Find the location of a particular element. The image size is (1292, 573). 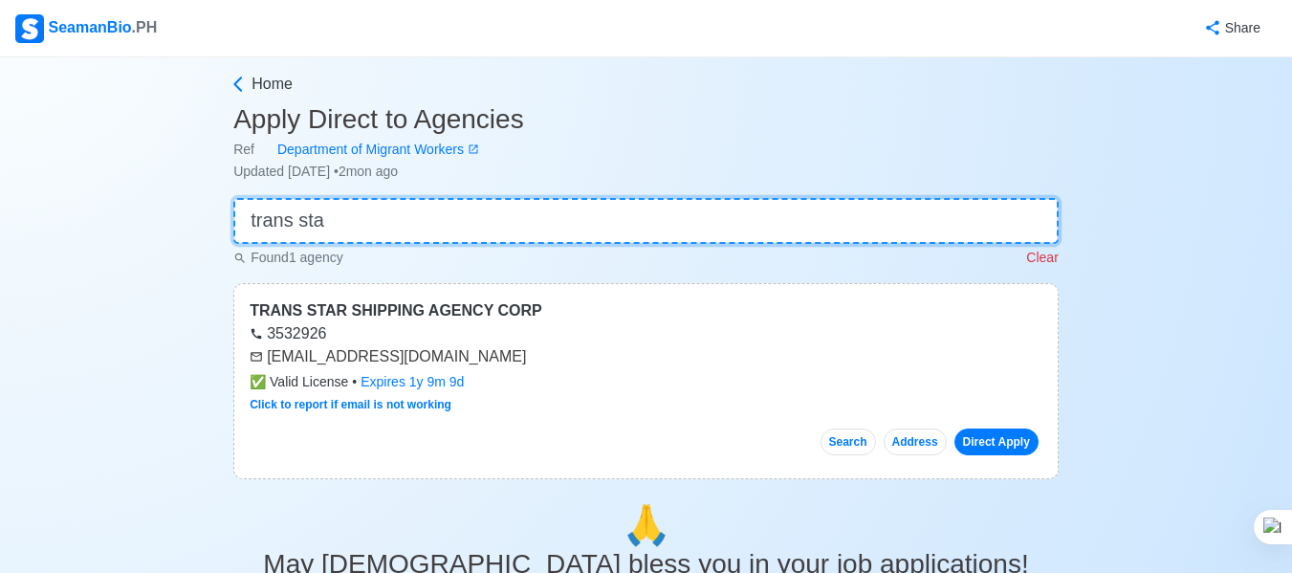

div: Ref is located at coordinates (645, 149).